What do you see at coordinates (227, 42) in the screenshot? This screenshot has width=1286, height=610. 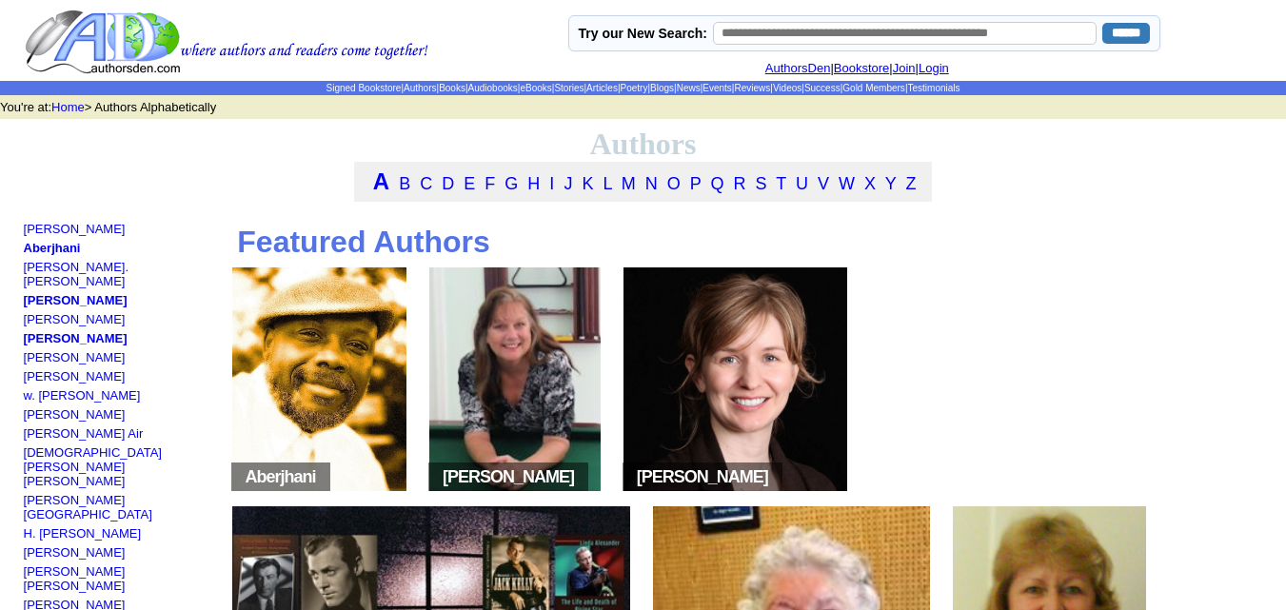 I see `img: logo.gif` at bounding box center [227, 42].